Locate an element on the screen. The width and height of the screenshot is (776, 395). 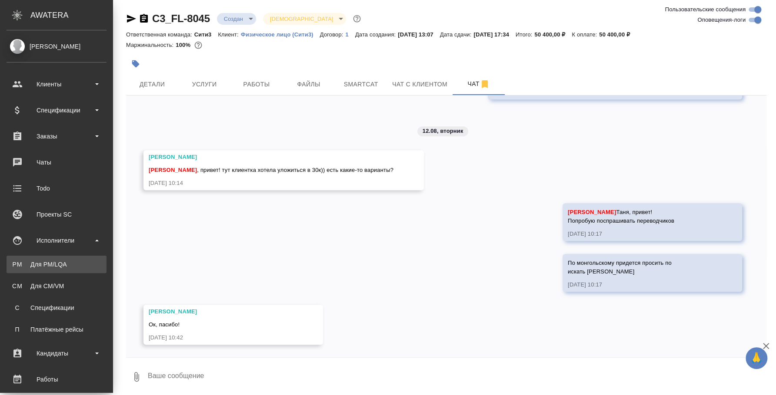
button: Добавить тэг is located at coordinates (136, 64).